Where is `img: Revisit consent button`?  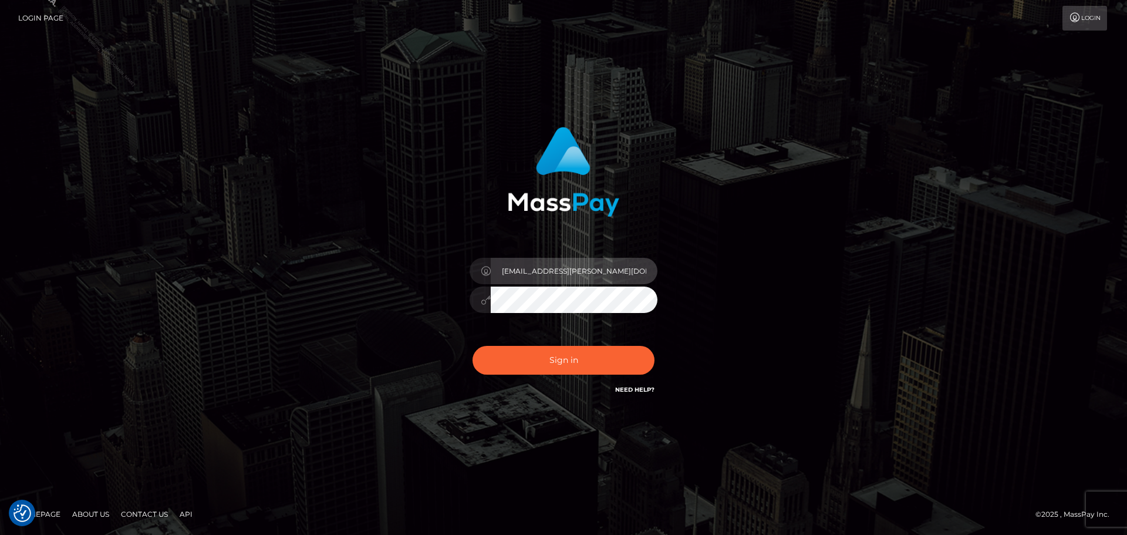 img: Revisit consent button is located at coordinates (22, 513).